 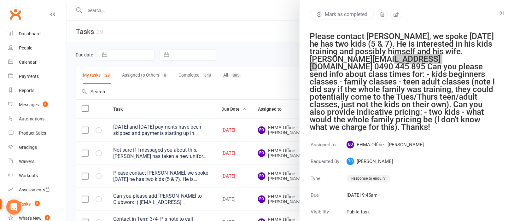 I want to click on a: Clubworx, so click(x=15, y=14).